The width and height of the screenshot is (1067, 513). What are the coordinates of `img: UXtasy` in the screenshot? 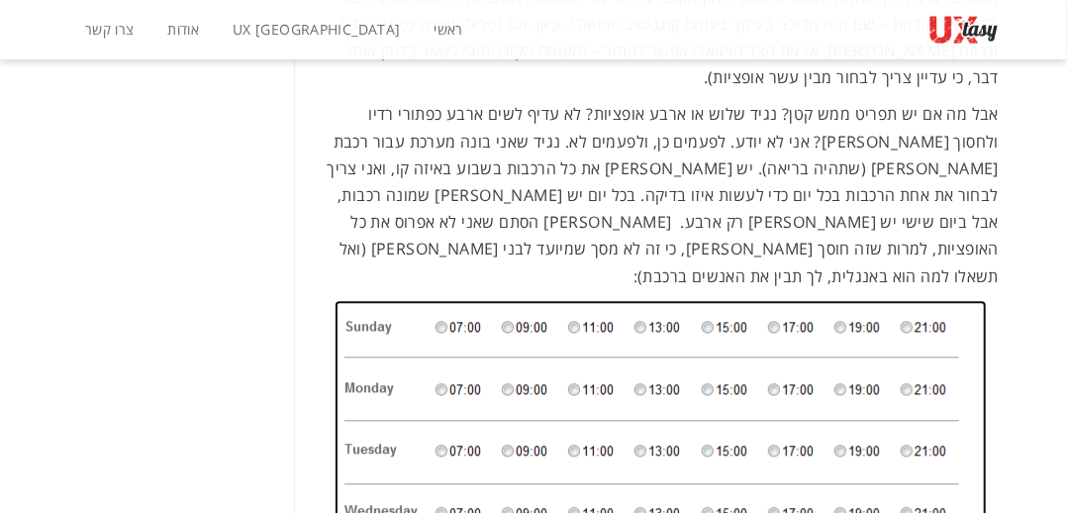 It's located at (964, 30).